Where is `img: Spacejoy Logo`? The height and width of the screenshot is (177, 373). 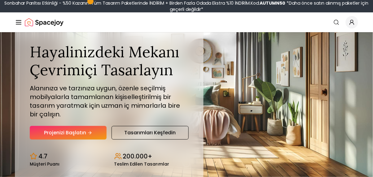 img: Spacejoy Logo is located at coordinates (44, 22).